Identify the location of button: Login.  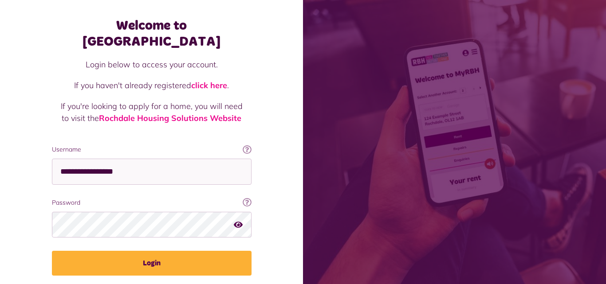
(152, 264).